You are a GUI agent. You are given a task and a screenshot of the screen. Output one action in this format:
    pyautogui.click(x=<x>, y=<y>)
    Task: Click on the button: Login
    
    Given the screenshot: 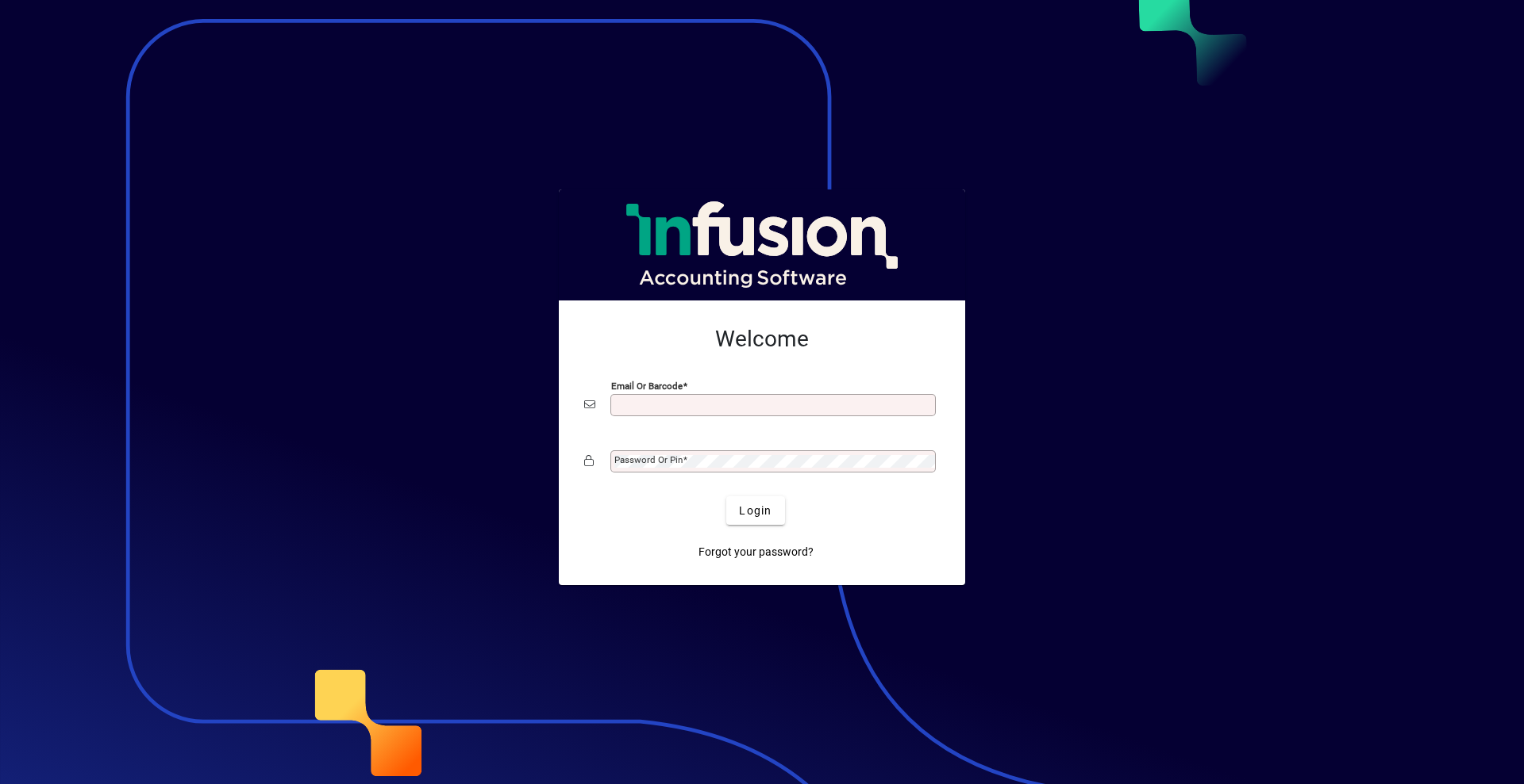 What is the action you would take?
    pyautogui.click(x=755, y=510)
    